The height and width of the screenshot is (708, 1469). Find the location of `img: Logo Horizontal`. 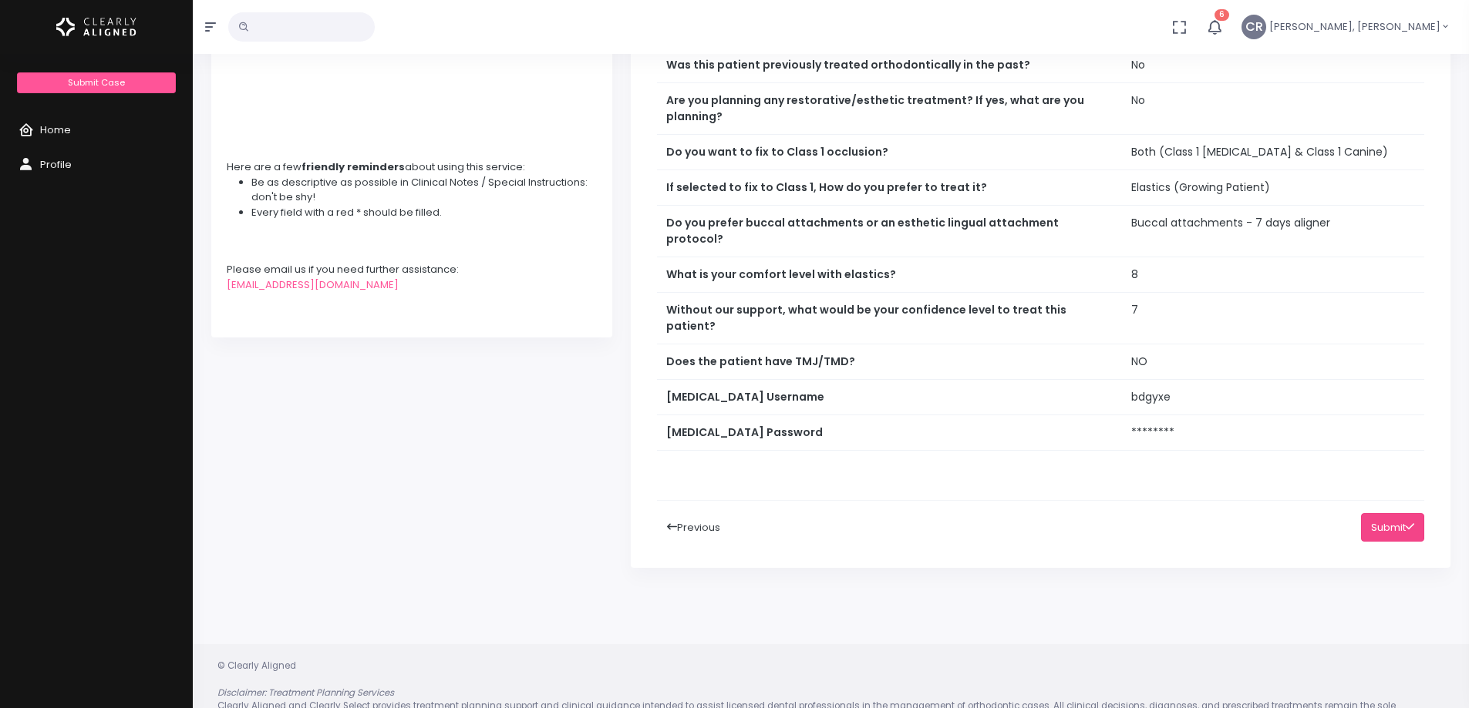

img: Logo Horizontal is located at coordinates (96, 27).